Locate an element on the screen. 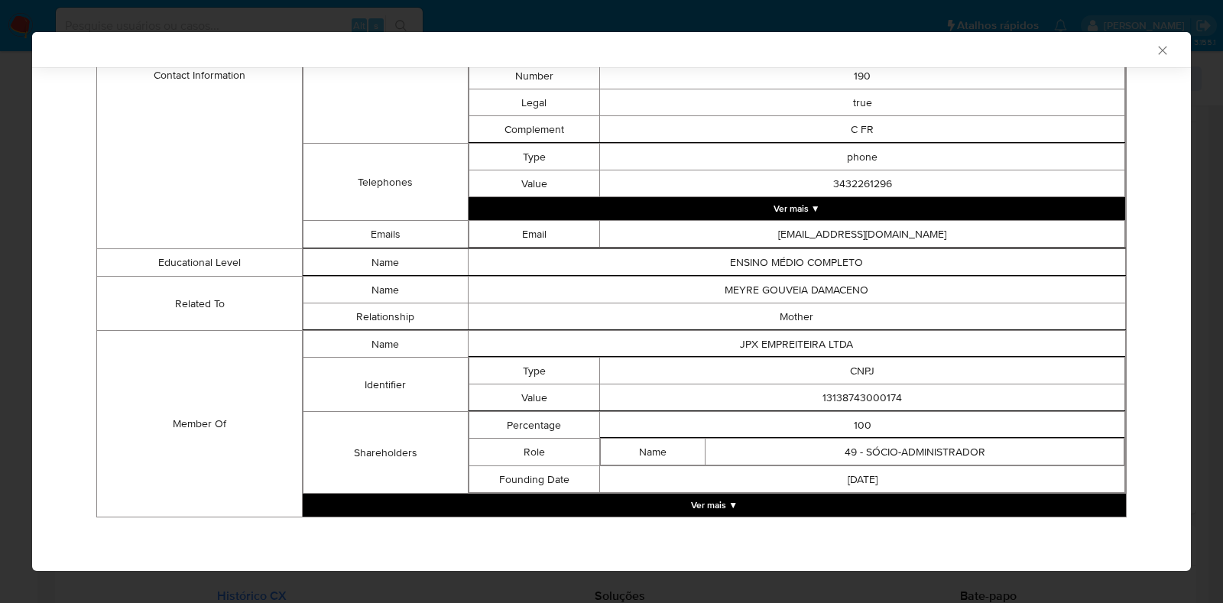  td: Legal is located at coordinates (534, 102).